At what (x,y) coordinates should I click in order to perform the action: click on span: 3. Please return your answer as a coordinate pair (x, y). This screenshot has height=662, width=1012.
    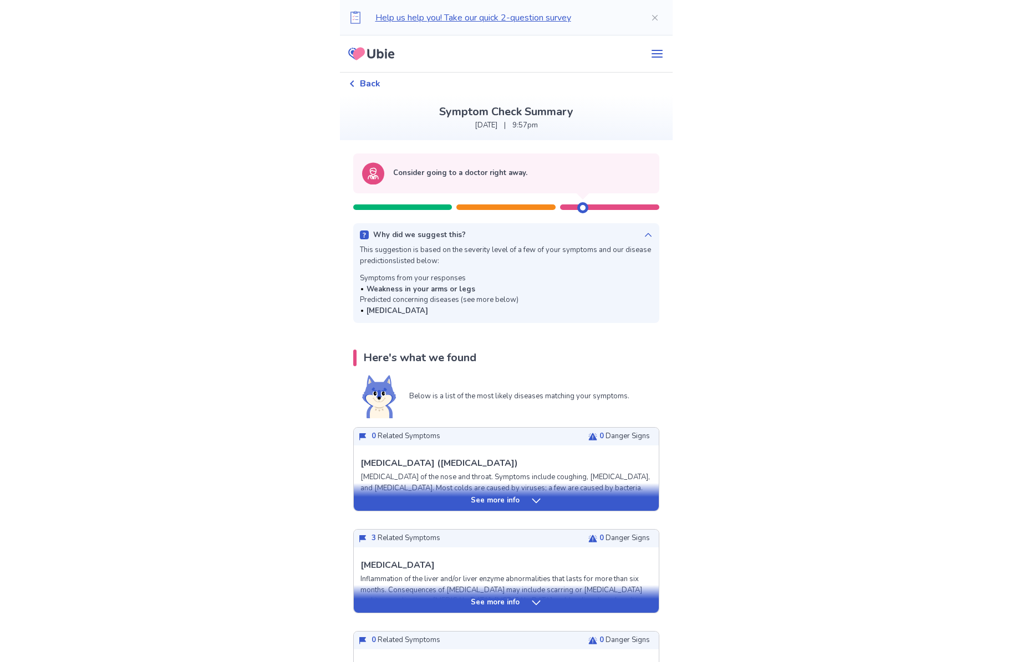
    Looking at the image, I should click on (374, 538).